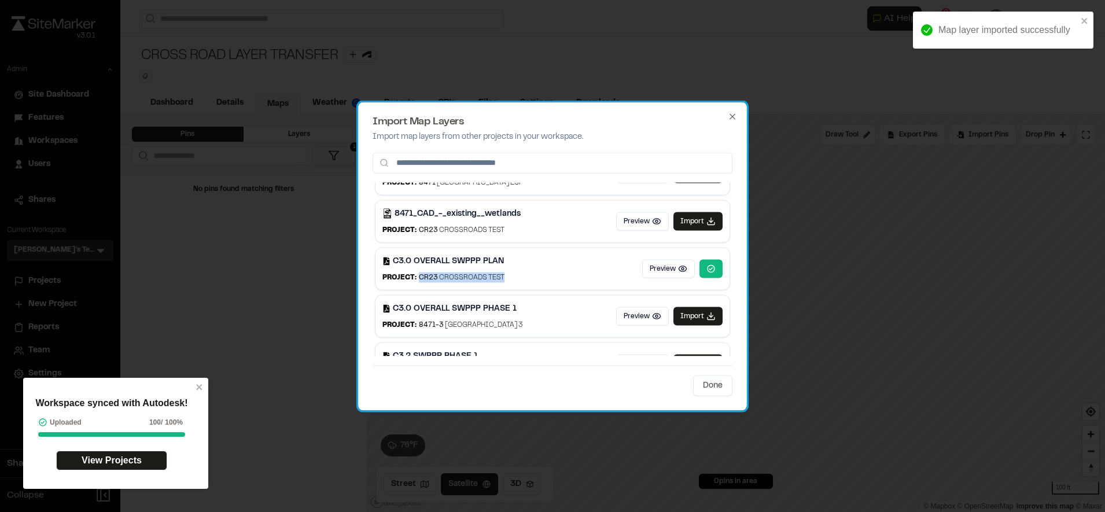 This screenshot has width=1105, height=512. I want to click on div: C3.2 SWPPP PHASE 1, so click(435, 356).